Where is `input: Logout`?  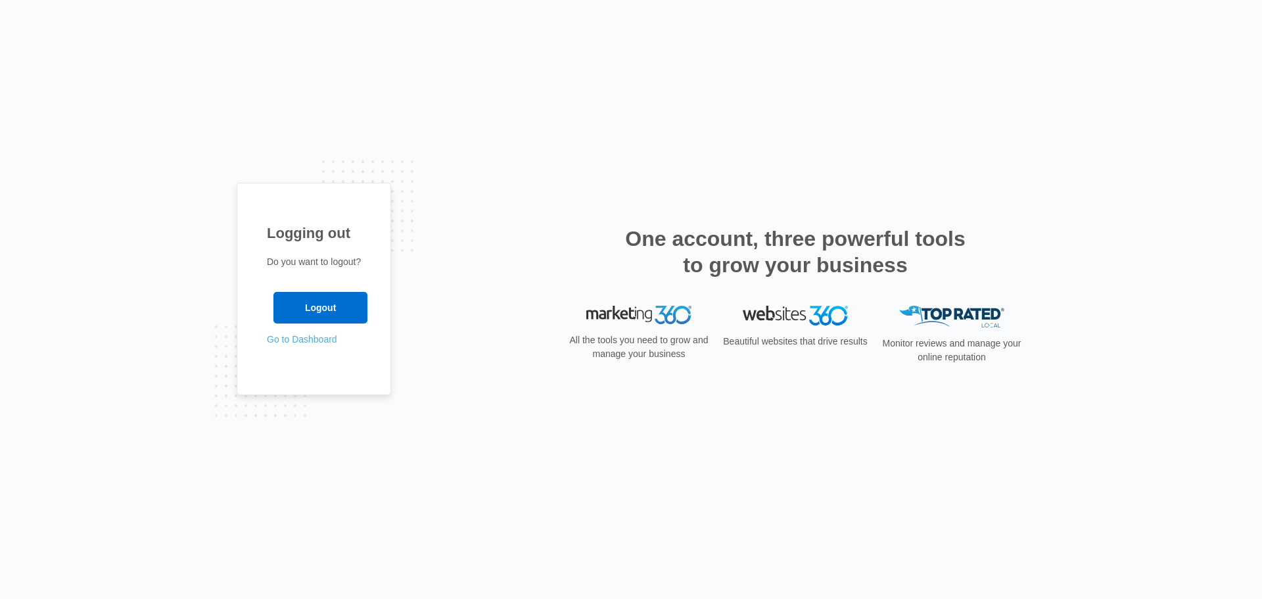 input: Logout is located at coordinates (320, 308).